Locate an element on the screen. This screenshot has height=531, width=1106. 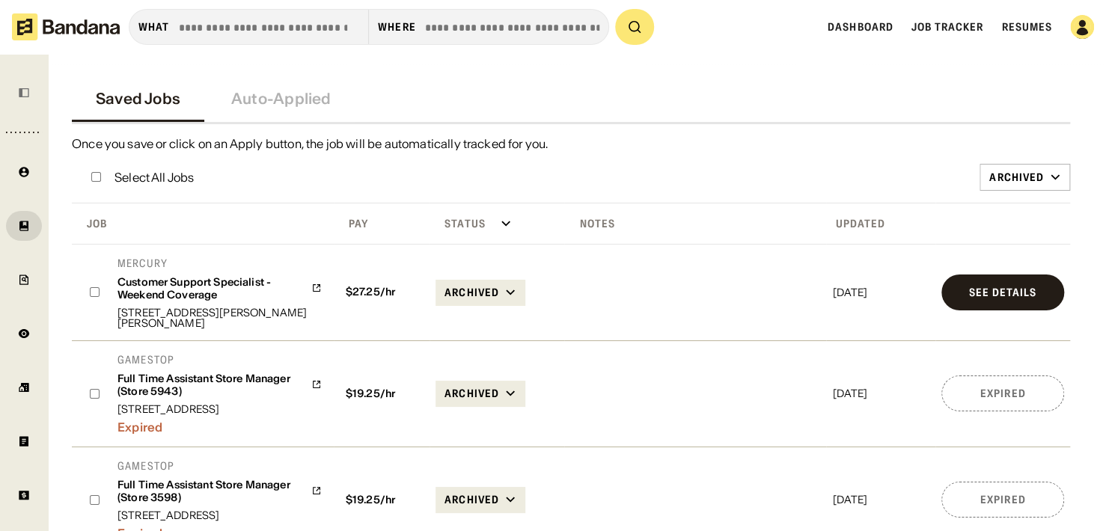
a: Job Tracker is located at coordinates (947, 27).